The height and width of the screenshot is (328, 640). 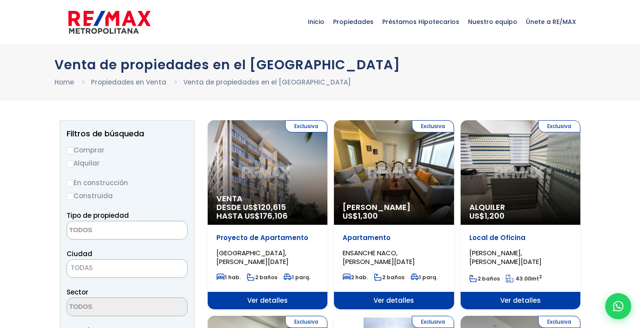 I want to click on h2: Filtros de búsqueda, so click(x=127, y=134).